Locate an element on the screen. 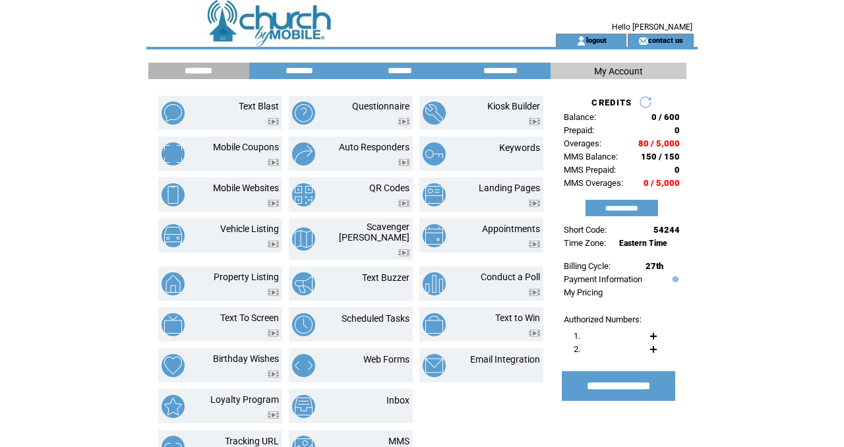 Image resolution: width=844 pixels, height=447 pixels. img: email-integration.png is located at coordinates (434, 365).